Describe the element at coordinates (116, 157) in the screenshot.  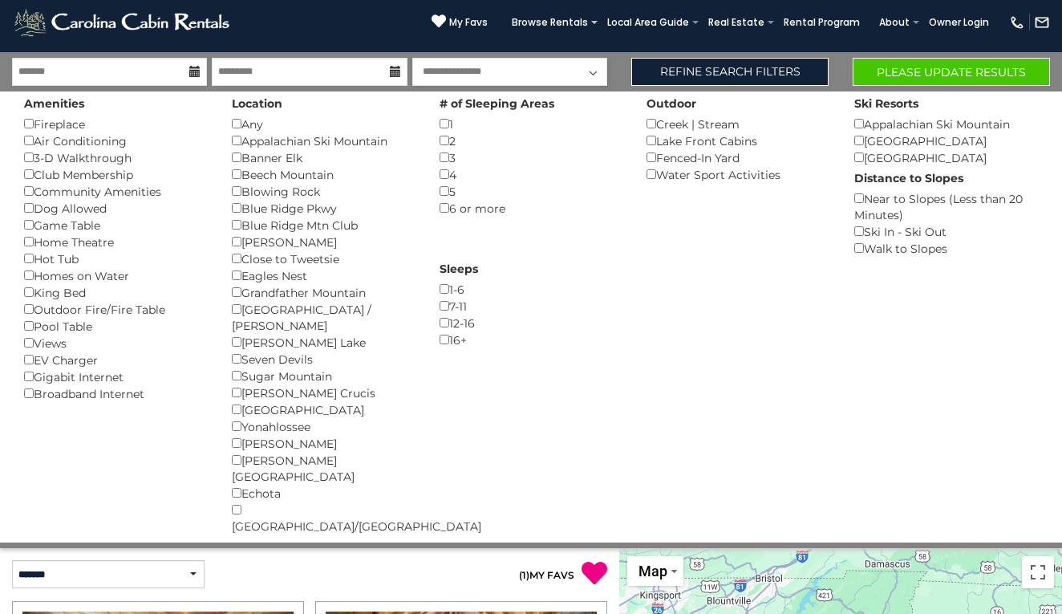
I see `div: 3-D Walkthrough` at that location.